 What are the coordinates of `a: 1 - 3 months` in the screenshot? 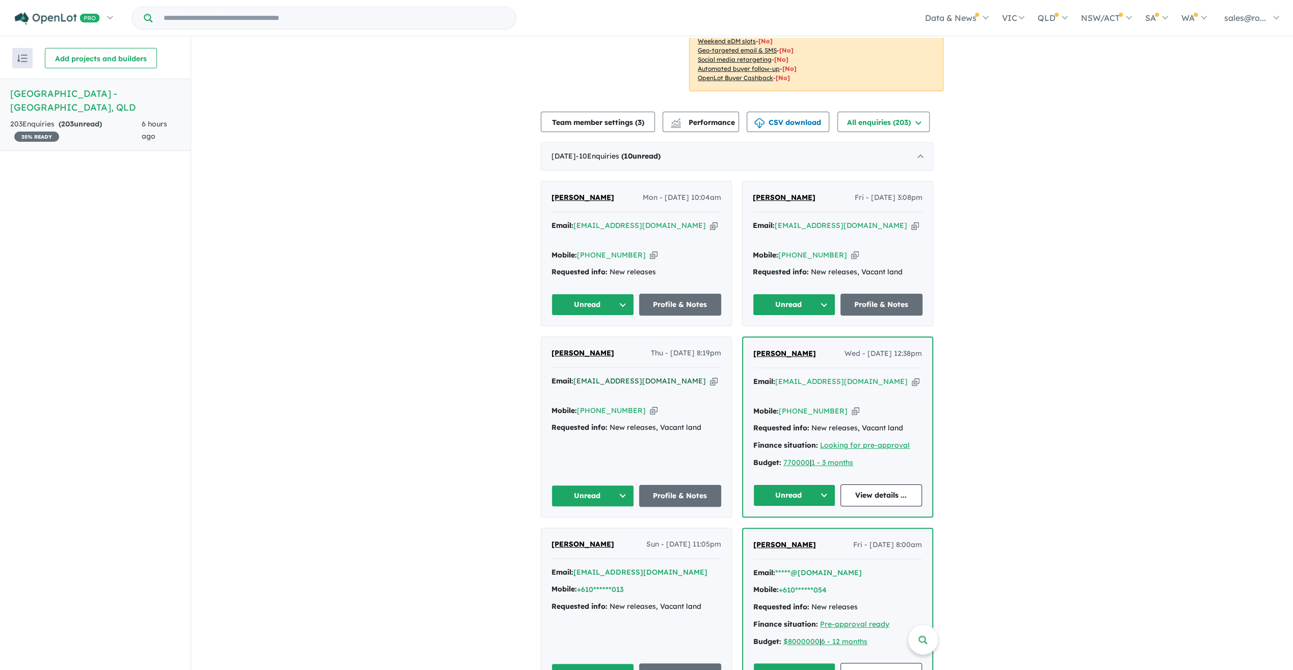 It's located at (832, 462).